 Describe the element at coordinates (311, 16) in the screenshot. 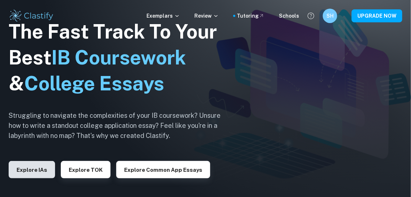

I see `button: Help and Feedback` at that location.